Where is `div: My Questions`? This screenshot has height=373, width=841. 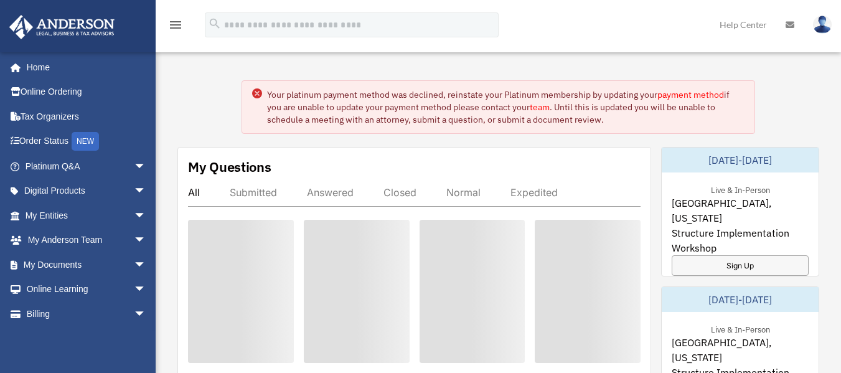
div: My Questions is located at coordinates (230, 167).